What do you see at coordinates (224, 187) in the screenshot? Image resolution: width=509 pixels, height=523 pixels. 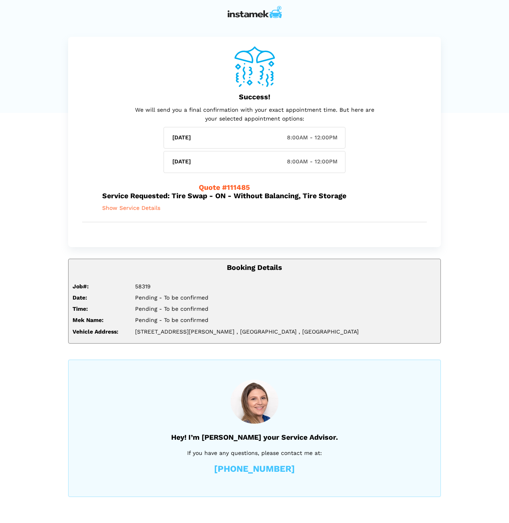 I see `span: Quote #111485` at bounding box center [224, 187].